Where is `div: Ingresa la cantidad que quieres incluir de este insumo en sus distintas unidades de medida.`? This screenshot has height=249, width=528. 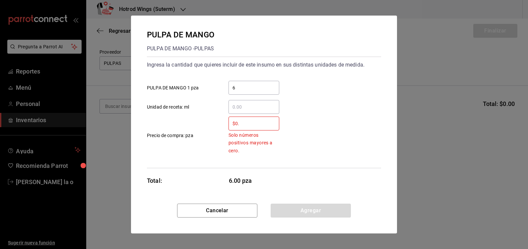
div: Ingresa la cantidad que quieres incluir de este insumo en sus distintas unidades de medida. is located at coordinates (264, 65).